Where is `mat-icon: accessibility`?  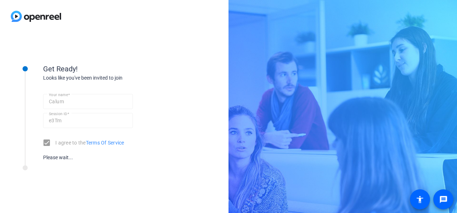
mat-icon: accessibility is located at coordinates (420, 200).